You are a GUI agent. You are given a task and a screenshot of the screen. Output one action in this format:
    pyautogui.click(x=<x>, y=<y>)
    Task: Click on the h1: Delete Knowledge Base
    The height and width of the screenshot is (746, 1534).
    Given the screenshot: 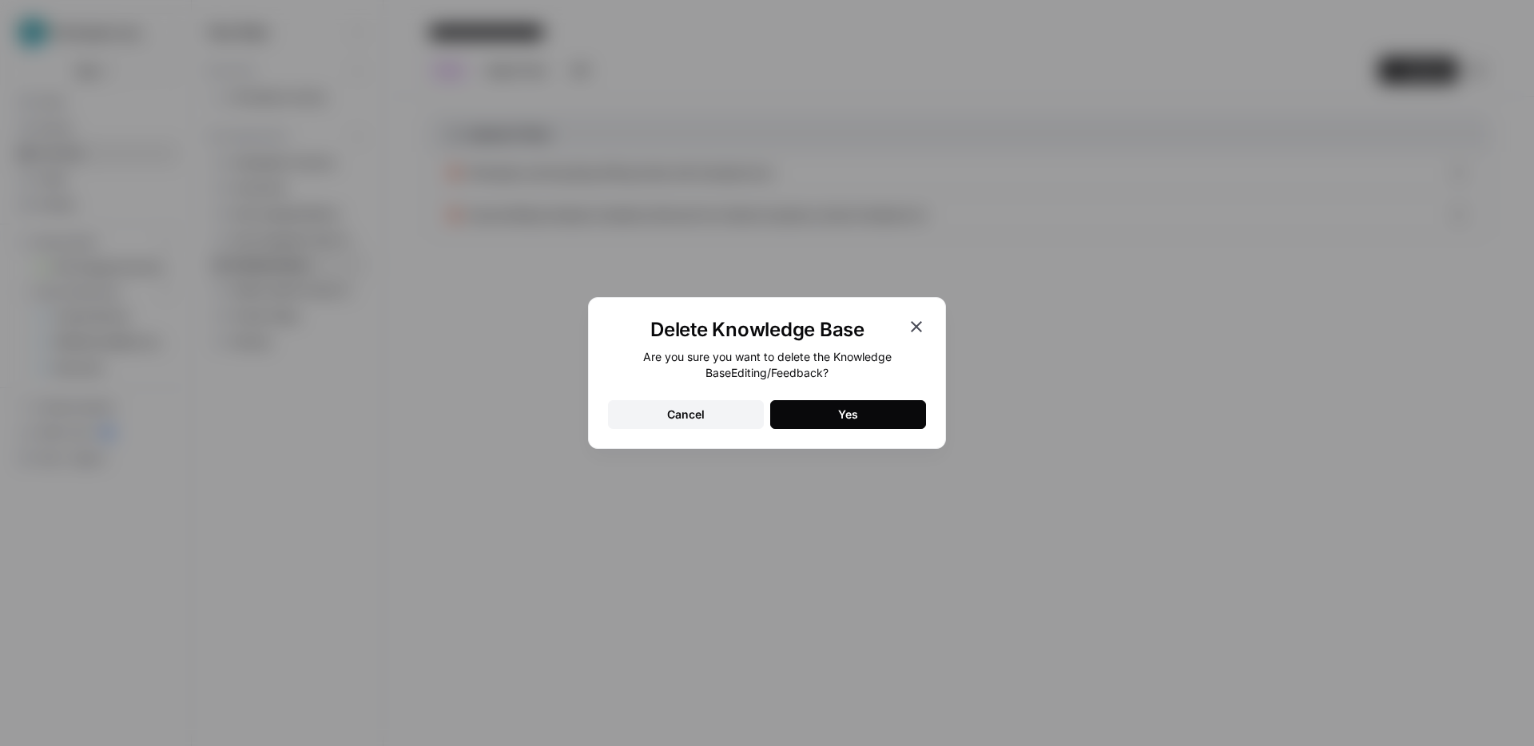 What is the action you would take?
    pyautogui.click(x=757, y=330)
    